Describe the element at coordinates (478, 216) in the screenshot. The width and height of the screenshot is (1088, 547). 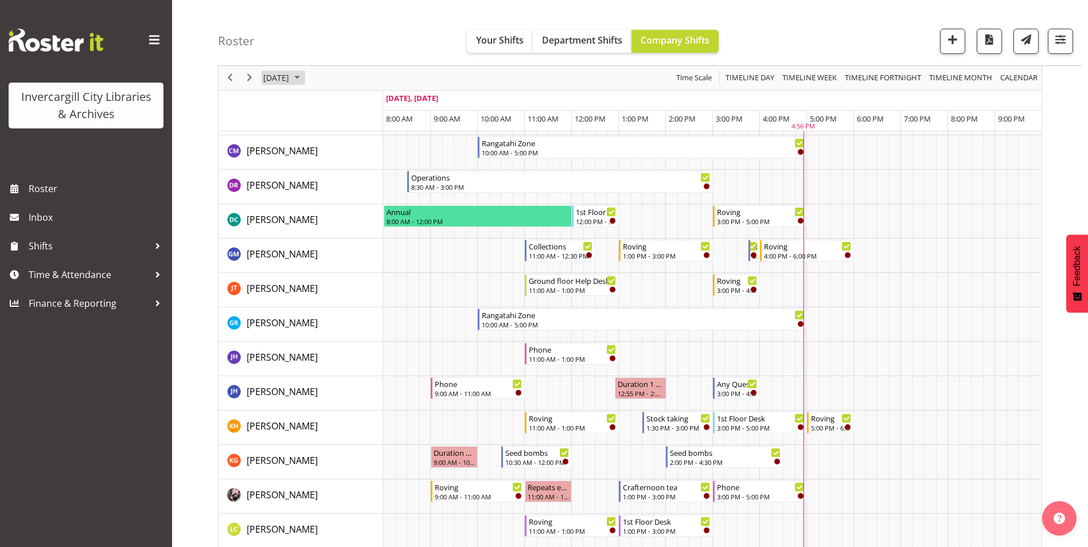
I see `div: Donald Cunningham"s event - Annual Begin From Thursday, September 25, 2025 at 8:00:00 AM GMT+12:0...` at that location.